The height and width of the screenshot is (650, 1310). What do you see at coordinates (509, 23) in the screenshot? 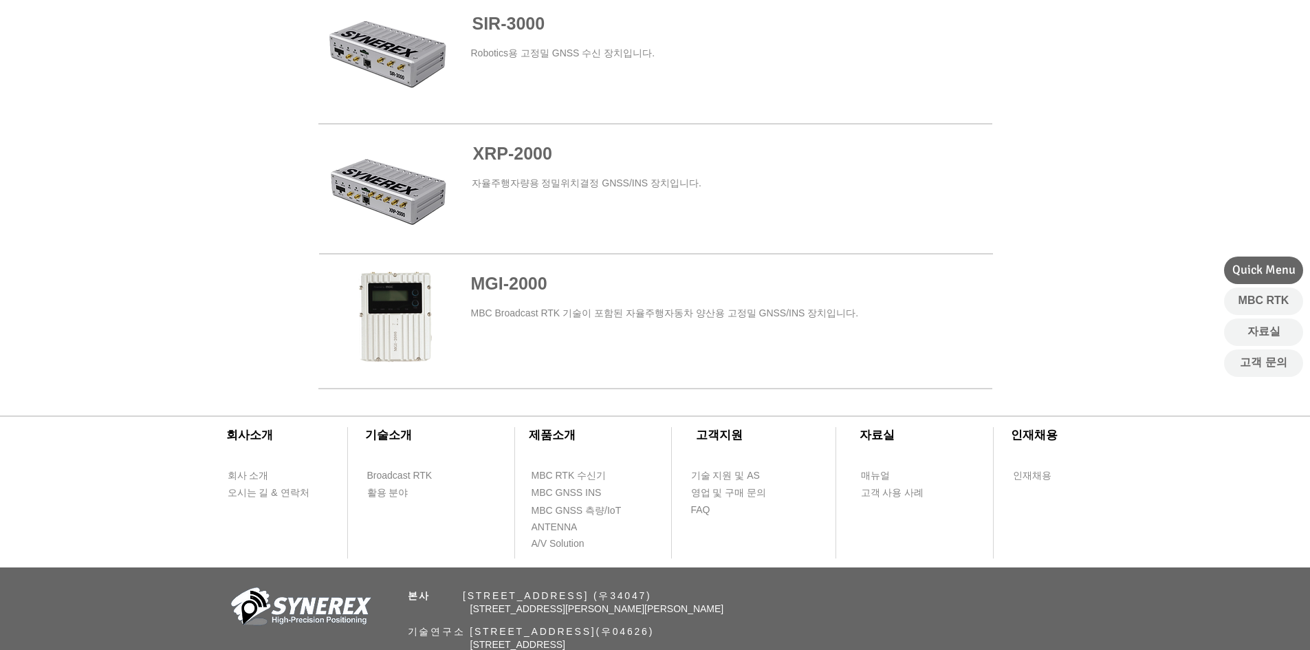
I see `a: SIR-3000` at bounding box center [509, 23].